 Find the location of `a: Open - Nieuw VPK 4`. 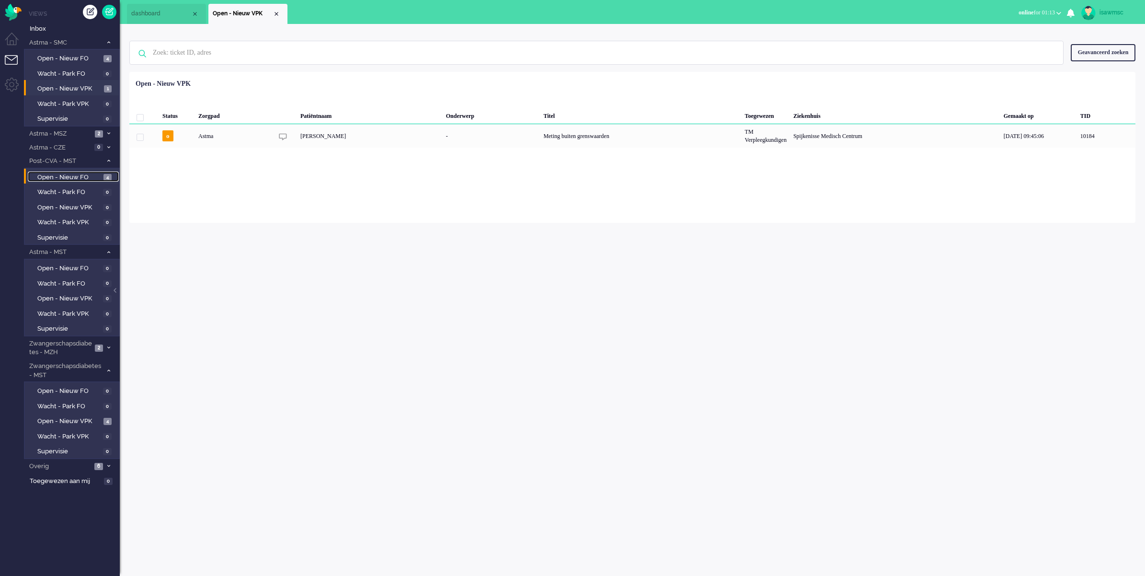

a: Open - Nieuw VPK 4 is located at coordinates (73, 421).